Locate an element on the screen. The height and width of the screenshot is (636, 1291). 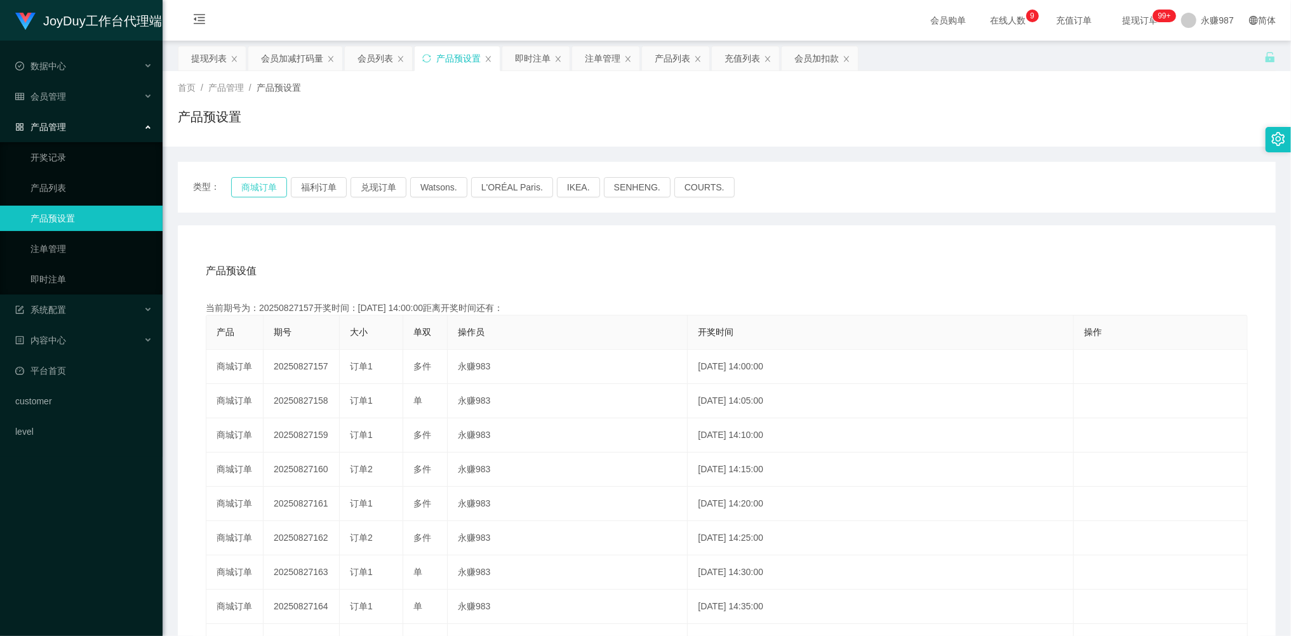
img: logo.9652507e.png is located at coordinates (25, 22).